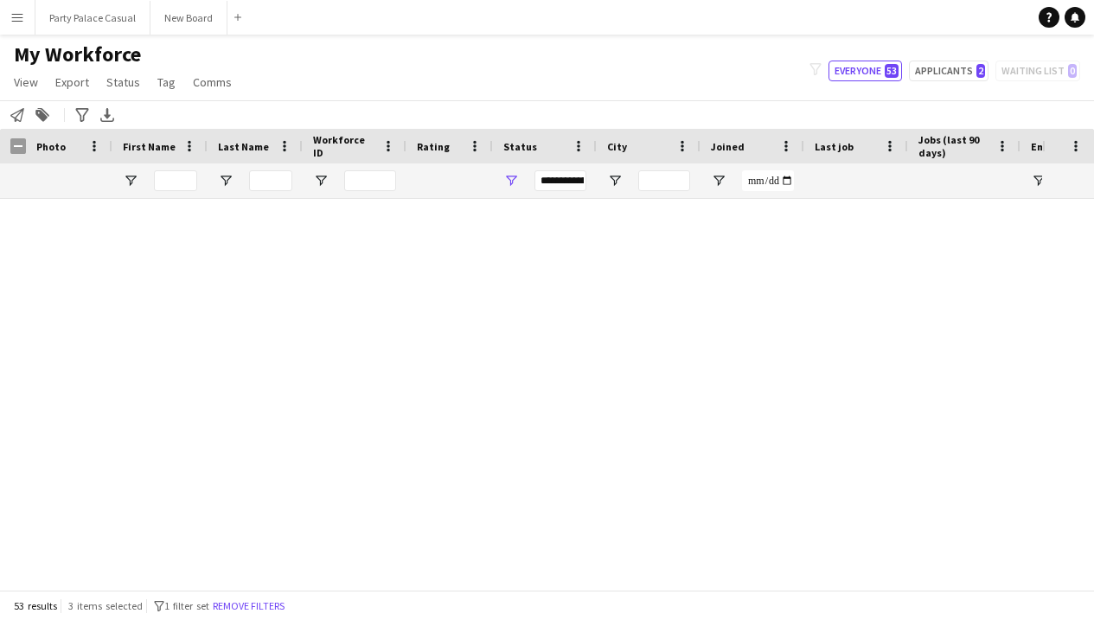  Describe the element at coordinates (892, 71) in the screenshot. I see `span: 53` at that location.